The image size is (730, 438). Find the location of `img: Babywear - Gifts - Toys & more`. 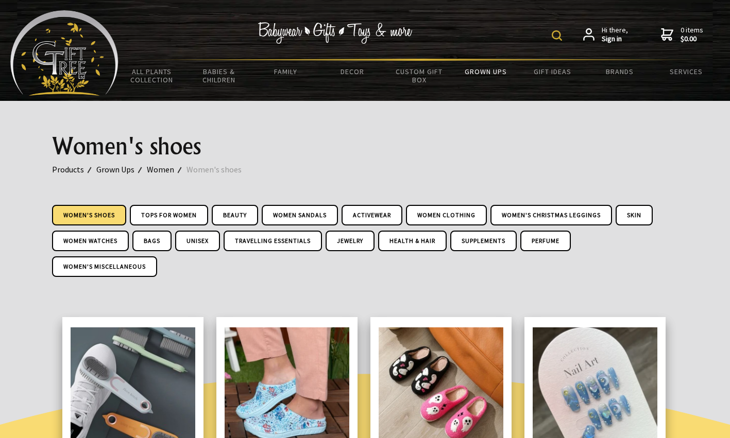

img: Babywear - Gifts - Toys & more is located at coordinates (335, 33).